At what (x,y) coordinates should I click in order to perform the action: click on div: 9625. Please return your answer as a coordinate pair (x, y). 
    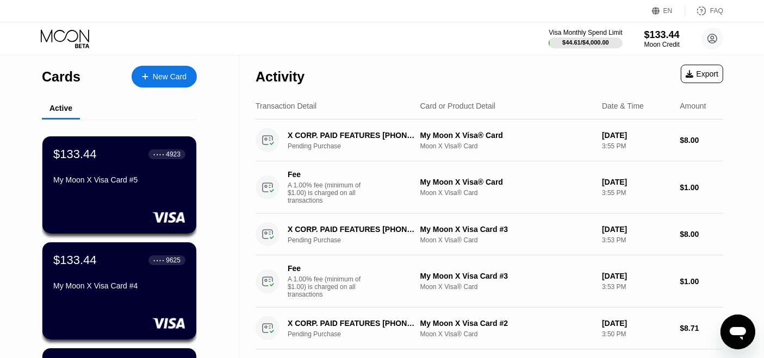
    Looking at the image, I should click on (173, 260).